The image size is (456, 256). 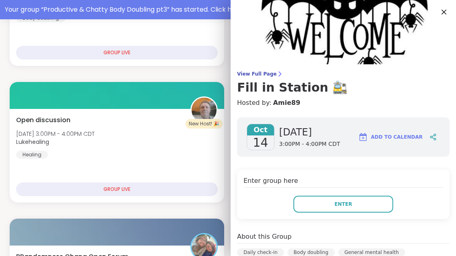 I want to click on img: Lukehealing, so click(x=204, y=110).